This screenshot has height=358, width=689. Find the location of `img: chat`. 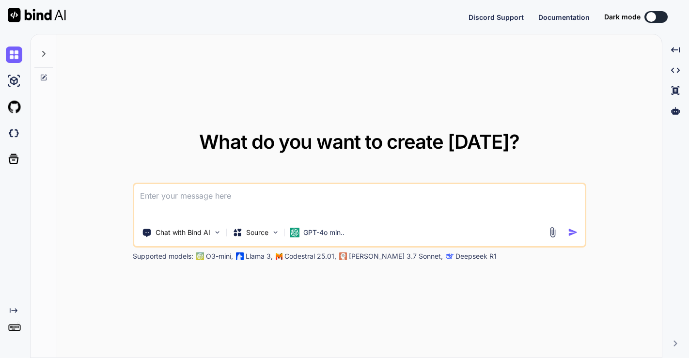

img: chat is located at coordinates (14, 55).